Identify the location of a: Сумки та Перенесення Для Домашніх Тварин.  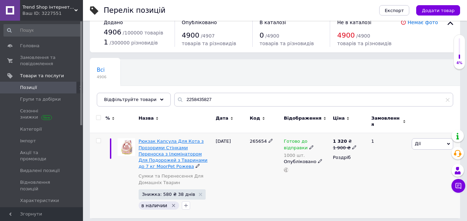
(175, 180).